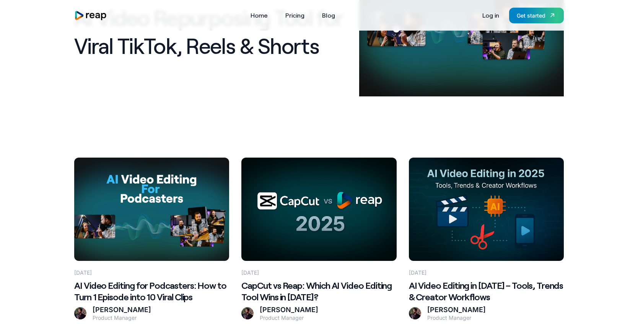 This screenshot has height=324, width=638. I want to click on h1: AI Video Repurposing Tool for Viral TikTok, Reels & Shorts, so click(212, 32).